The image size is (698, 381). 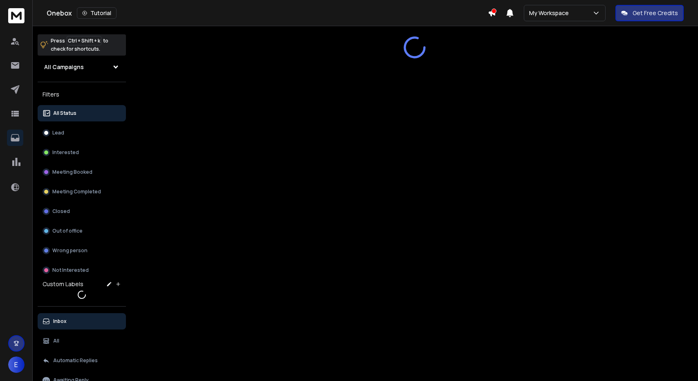 I want to click on button: Not Interested, so click(x=82, y=270).